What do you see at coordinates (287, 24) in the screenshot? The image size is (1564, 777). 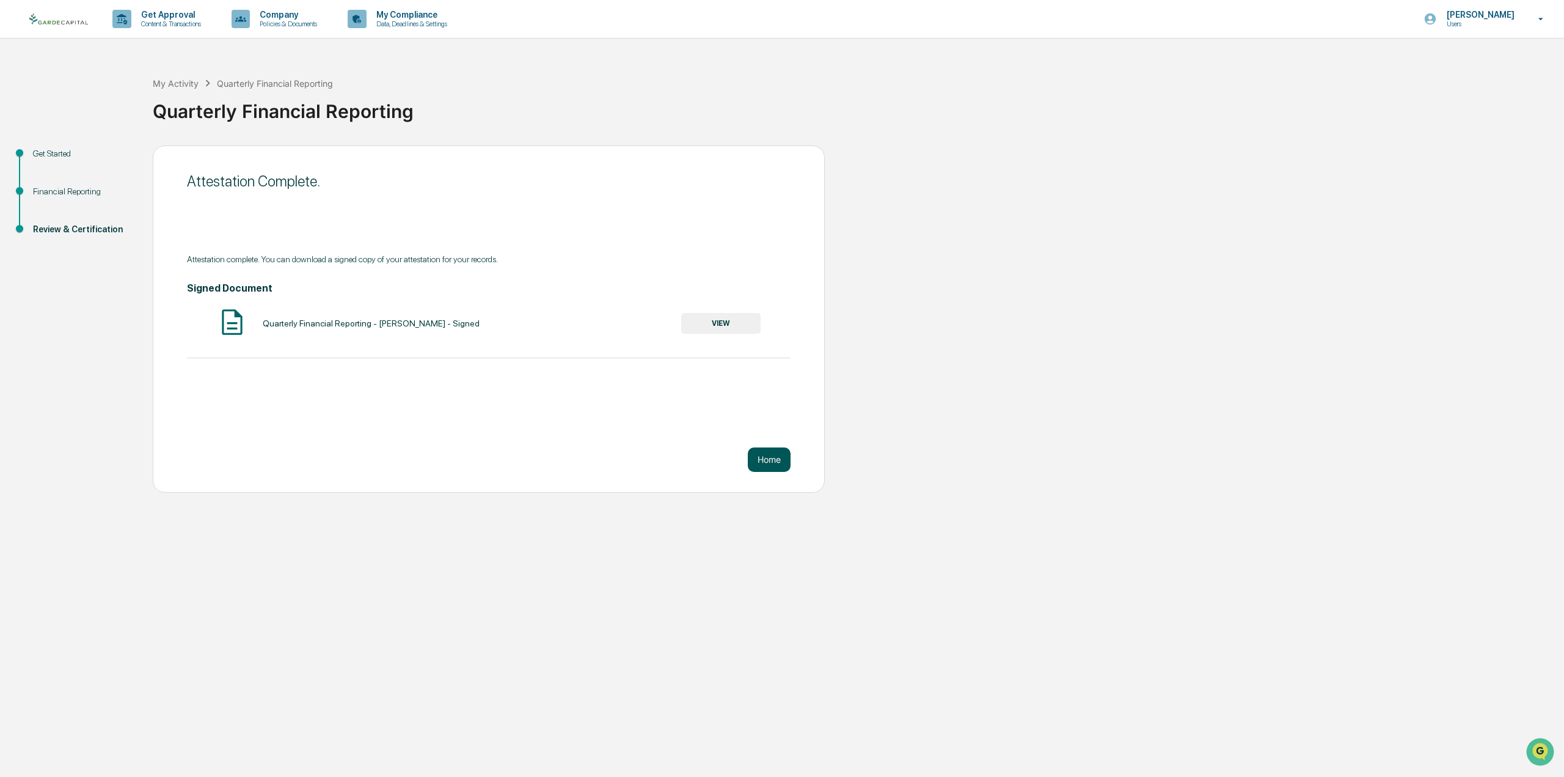 I see `p: Policies & Documents` at bounding box center [287, 24].